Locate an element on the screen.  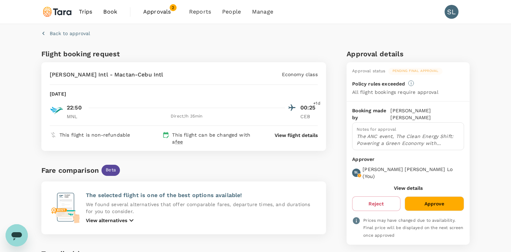
button: Back to approval is located at coordinates (66, 33).